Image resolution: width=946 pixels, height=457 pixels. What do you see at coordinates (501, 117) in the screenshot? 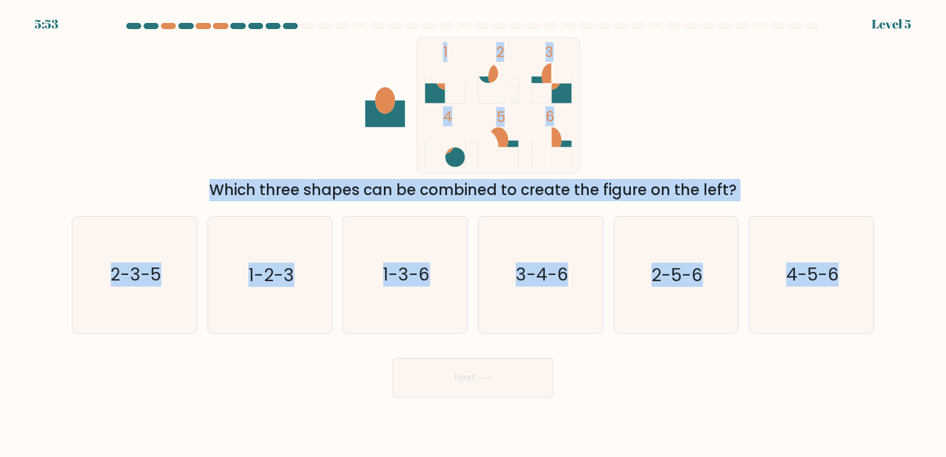
I see `tspan: 5` at bounding box center [501, 117].